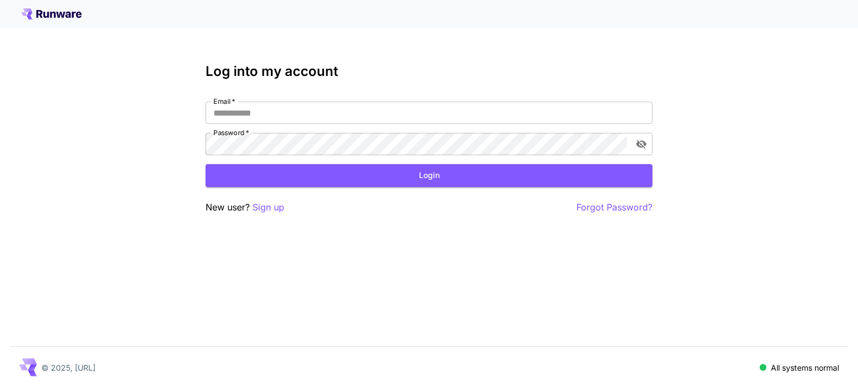 This screenshot has height=388, width=858. I want to click on button: Login, so click(429, 175).